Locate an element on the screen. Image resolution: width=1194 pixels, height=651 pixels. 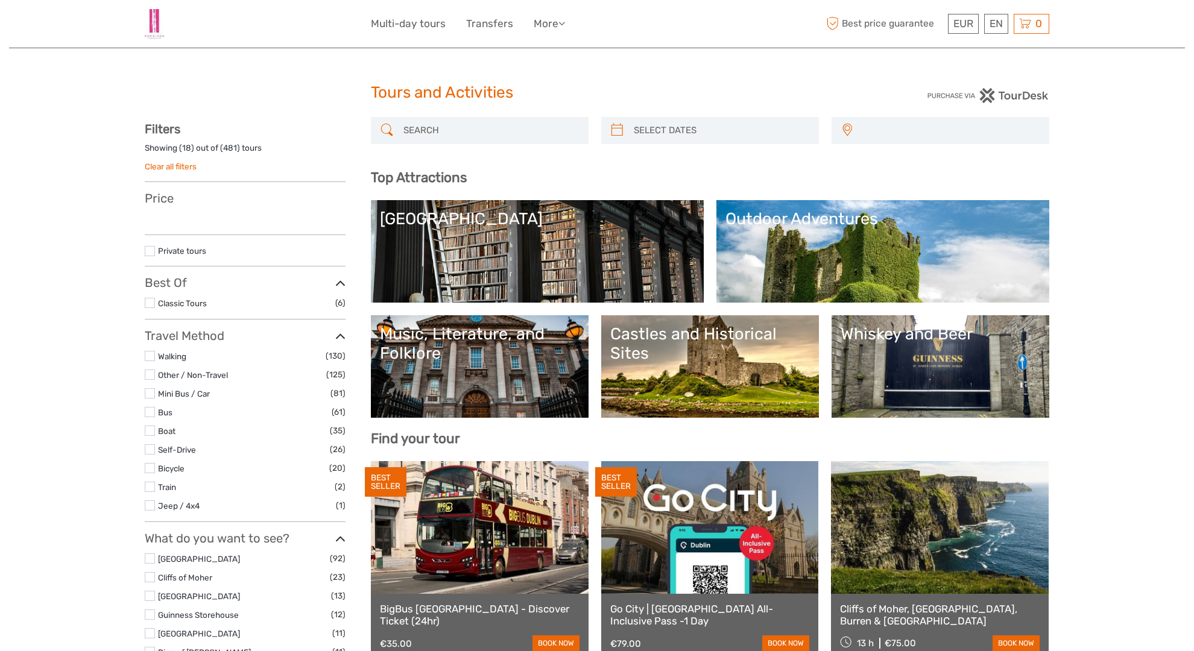
a: Clear all filters is located at coordinates (171, 166).